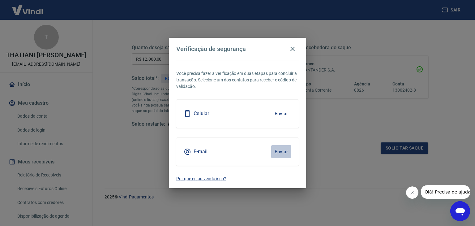 This screenshot has height=226, width=475. What do you see at coordinates (211, 49) in the screenshot?
I see `h4: Verificação de segurança` at bounding box center [211, 49].